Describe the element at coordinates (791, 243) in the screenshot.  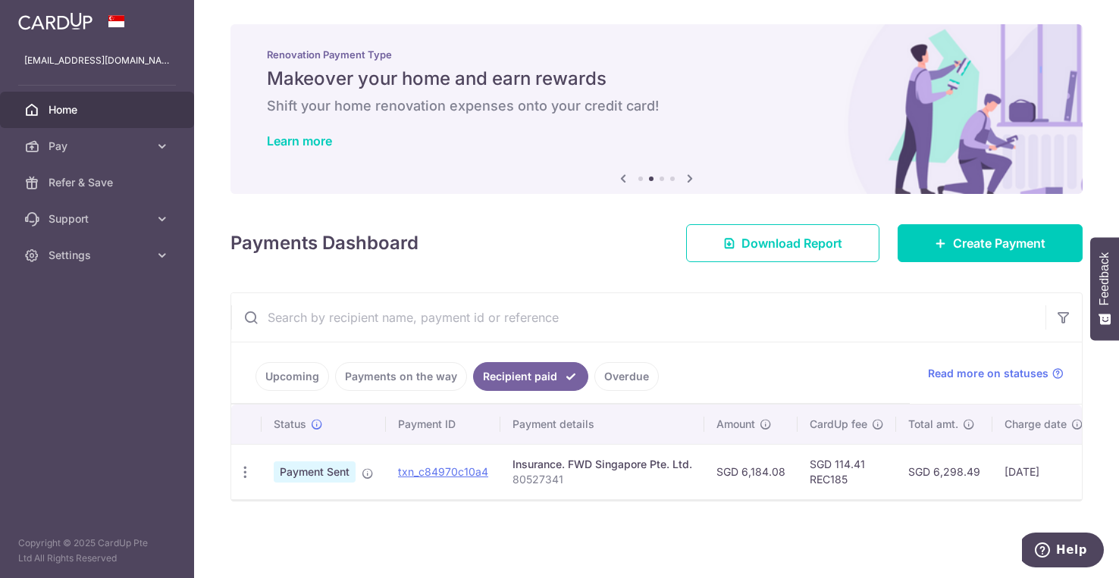
I see `span: Download Report` at that location.